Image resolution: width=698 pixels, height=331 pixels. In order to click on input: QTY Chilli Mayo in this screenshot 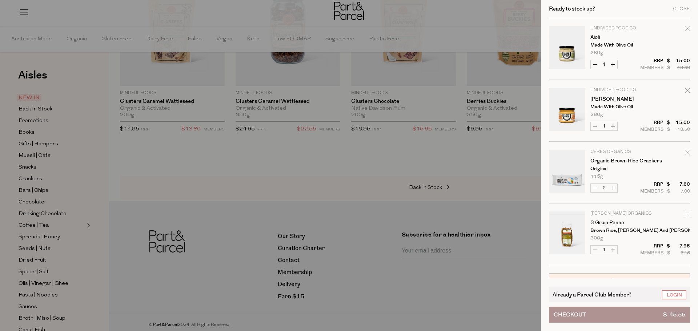, I will do `click(604, 126)`.